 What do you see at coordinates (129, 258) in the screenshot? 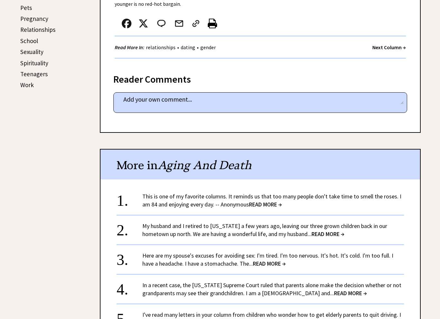
I see `div: 3.` at bounding box center [129, 258].